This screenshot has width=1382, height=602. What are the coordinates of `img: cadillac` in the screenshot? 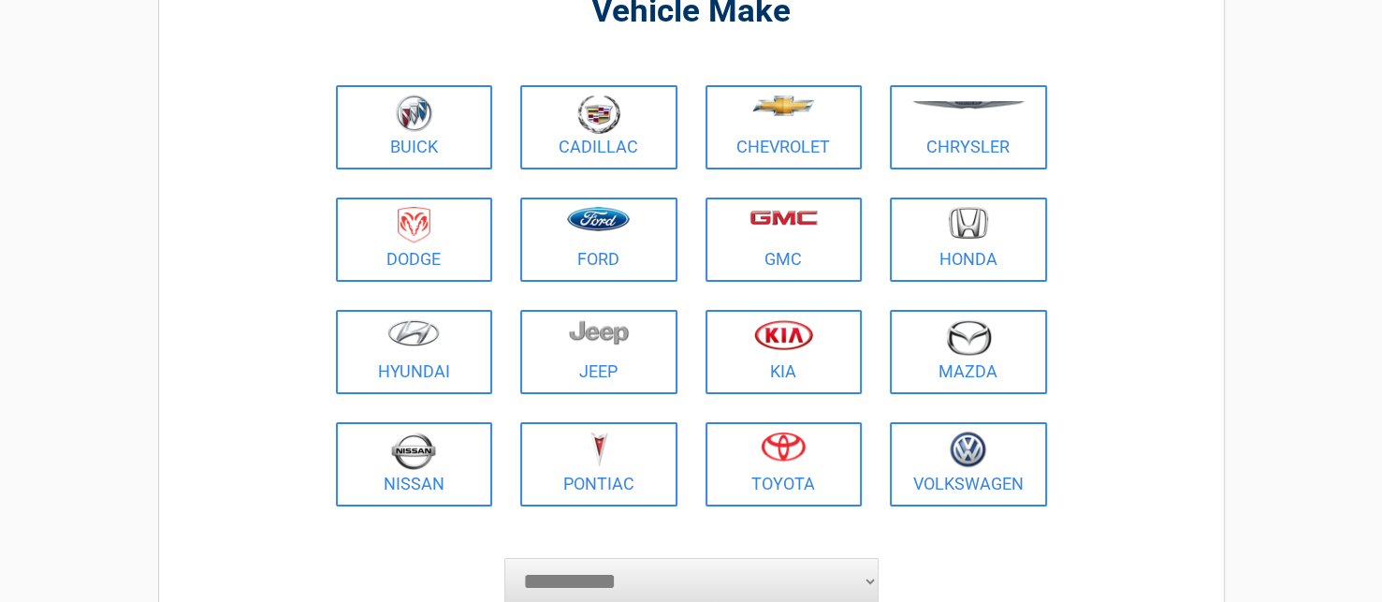 It's located at (599, 114).